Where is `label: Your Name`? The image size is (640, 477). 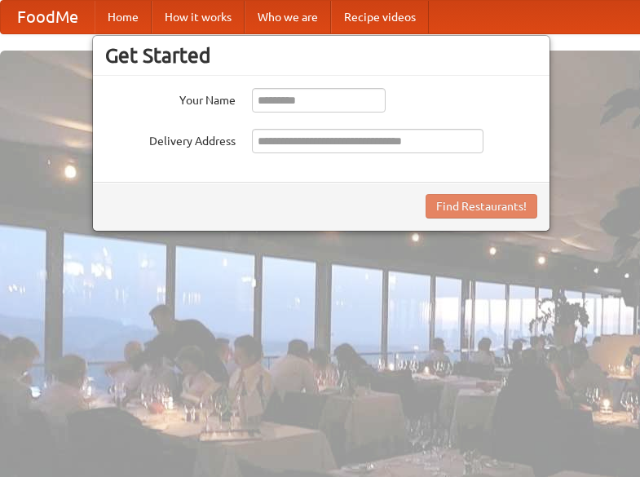
label: Your Name is located at coordinates (170, 98).